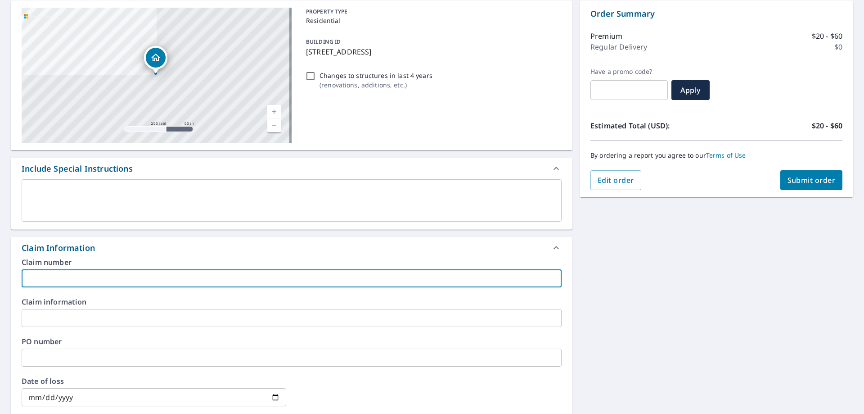 This screenshot has width=864, height=414. Describe the element at coordinates (717, 155) in the screenshot. I see `p: By ordering a report you agree to our` at that location.